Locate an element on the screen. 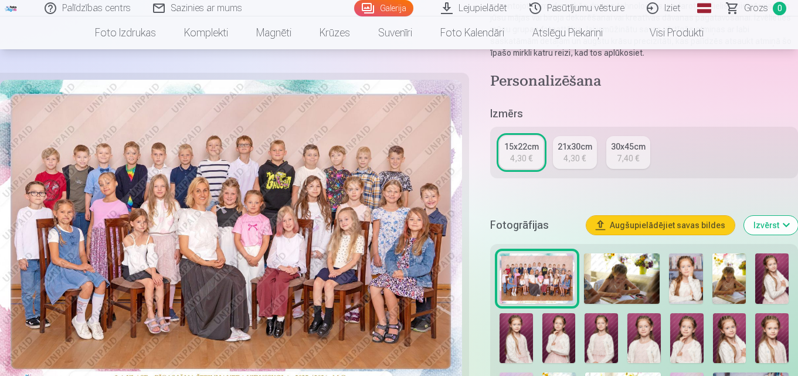 Image resolution: width=798 pixels, height=376 pixels. button: Augšupielādējiet savas bildes is located at coordinates (660, 225).